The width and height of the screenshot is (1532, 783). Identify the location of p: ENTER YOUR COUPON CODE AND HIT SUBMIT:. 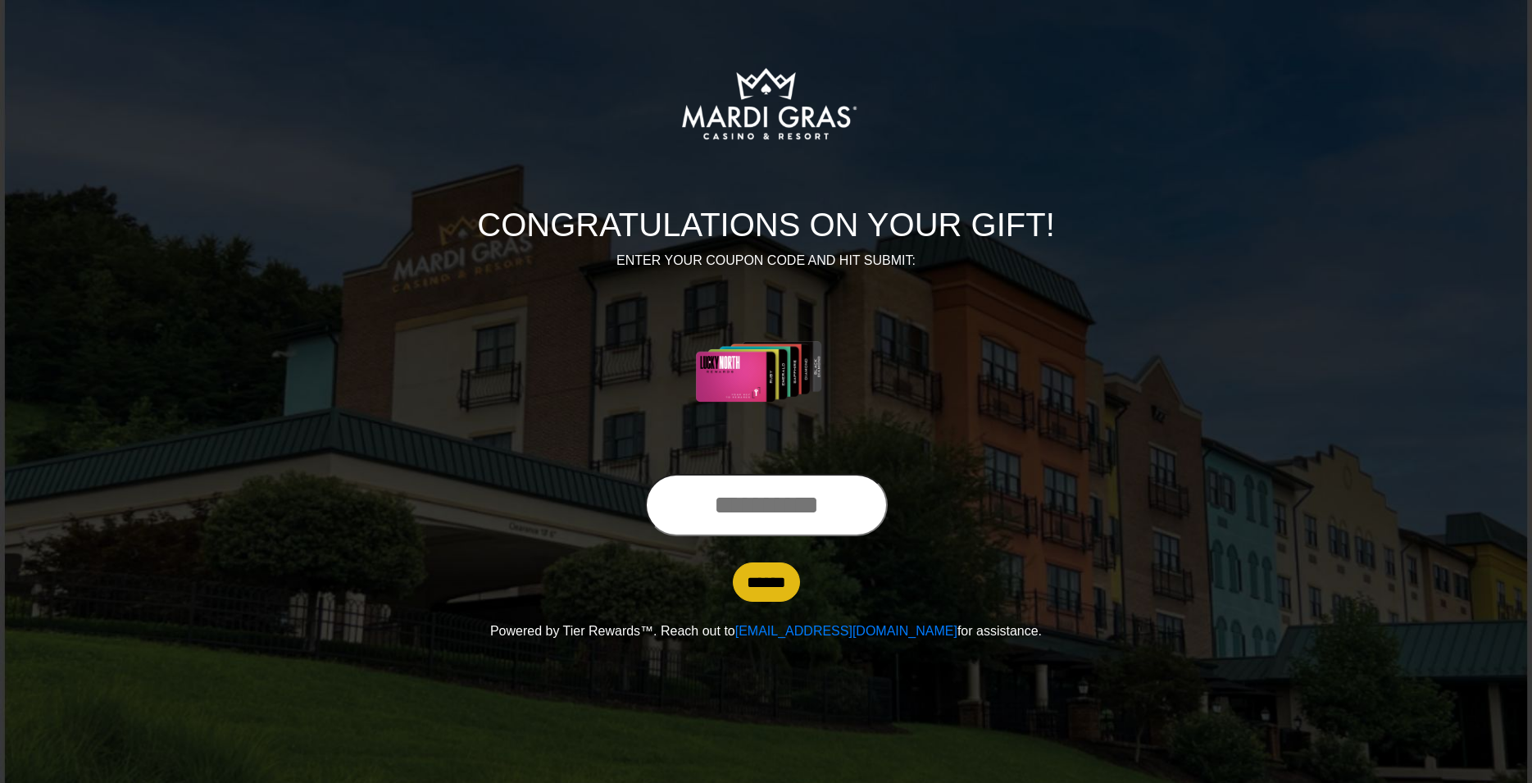
(766, 261).